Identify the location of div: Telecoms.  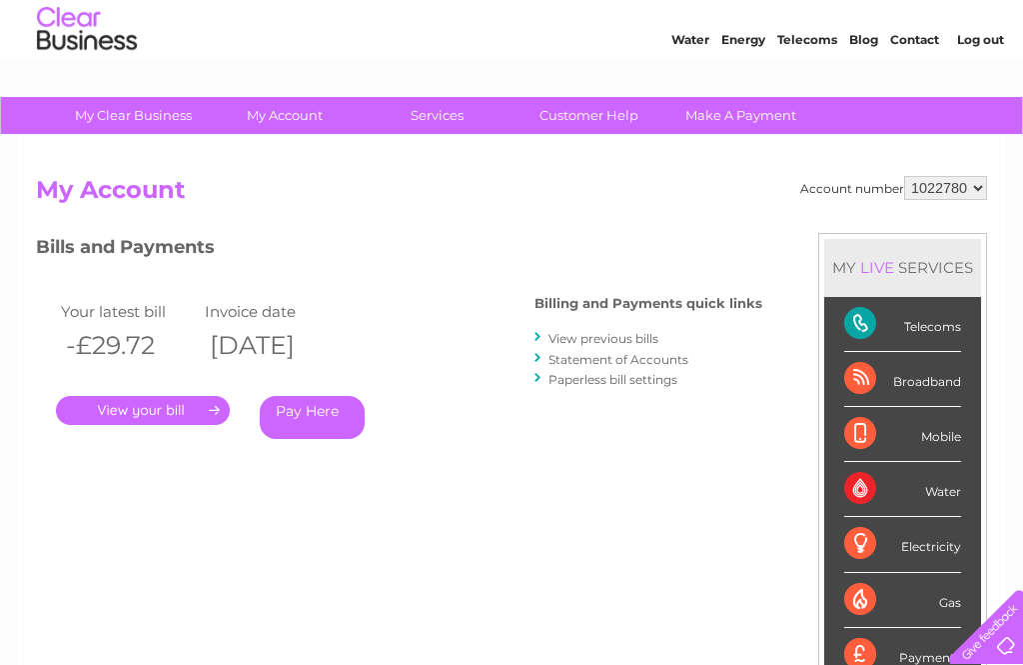
(903, 324).